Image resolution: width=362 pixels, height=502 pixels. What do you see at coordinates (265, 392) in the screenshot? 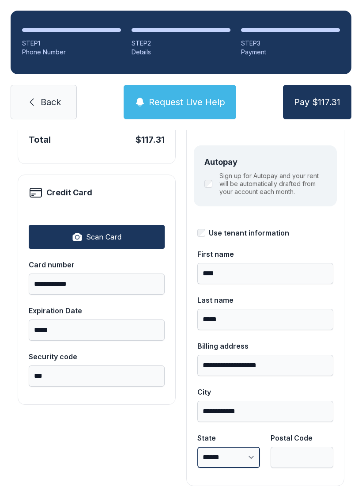
I see `div: City` at bounding box center [265, 392].